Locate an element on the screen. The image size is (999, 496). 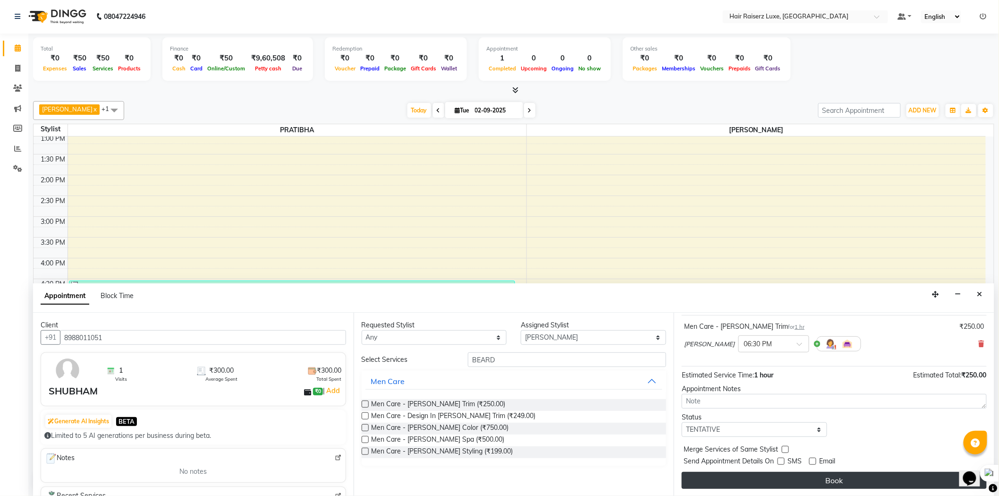
span: Ongoing is located at coordinates (563, 68).